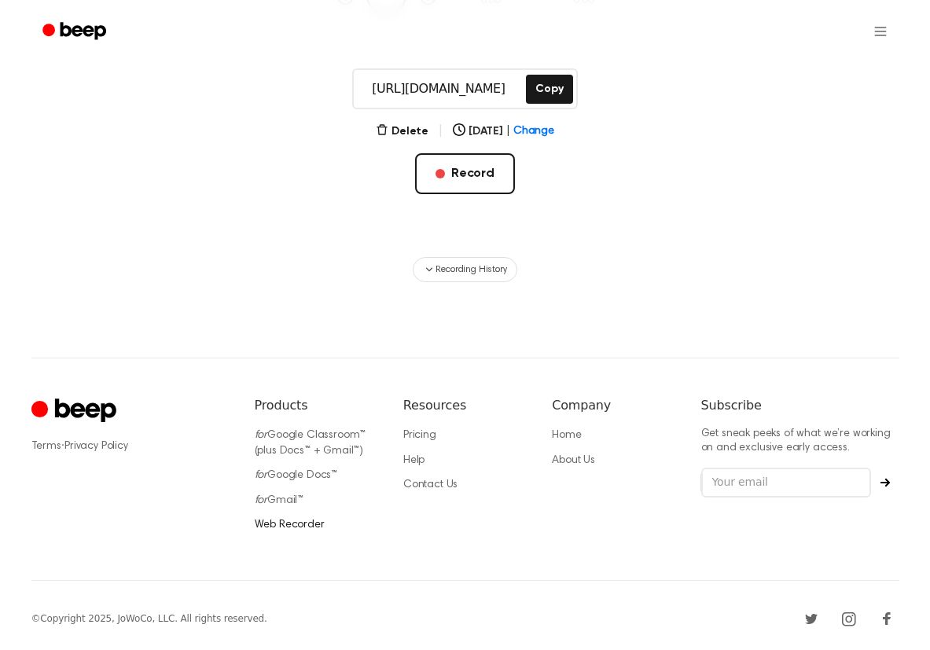  I want to click on a: Instagram, so click(849, 619).